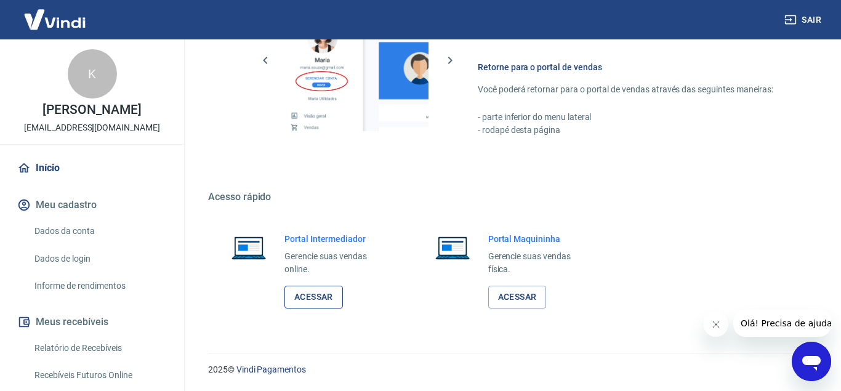 The width and height of the screenshot is (841, 391). I want to click on p: 2025 ©, so click(510, 370).